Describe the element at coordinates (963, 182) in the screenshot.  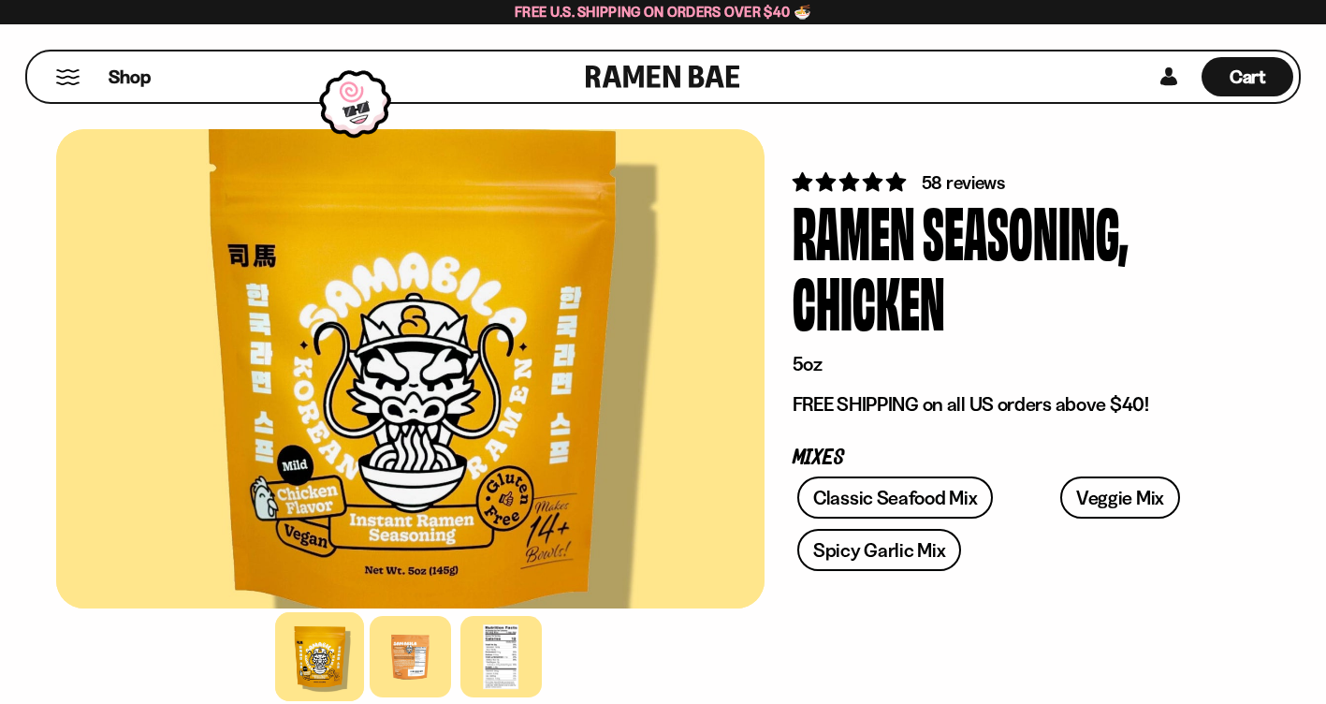
I see `span: 58 reviews` at that location.